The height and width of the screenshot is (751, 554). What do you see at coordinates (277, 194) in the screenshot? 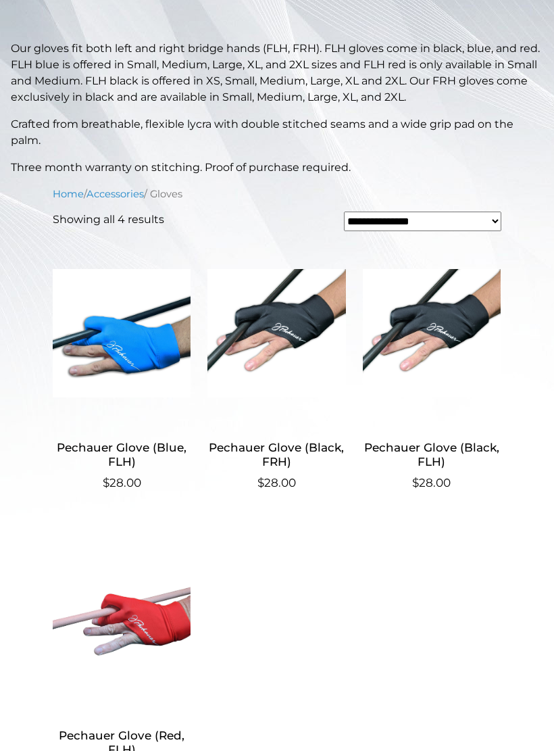
I see `nav: Breadcrumb` at bounding box center [277, 194].